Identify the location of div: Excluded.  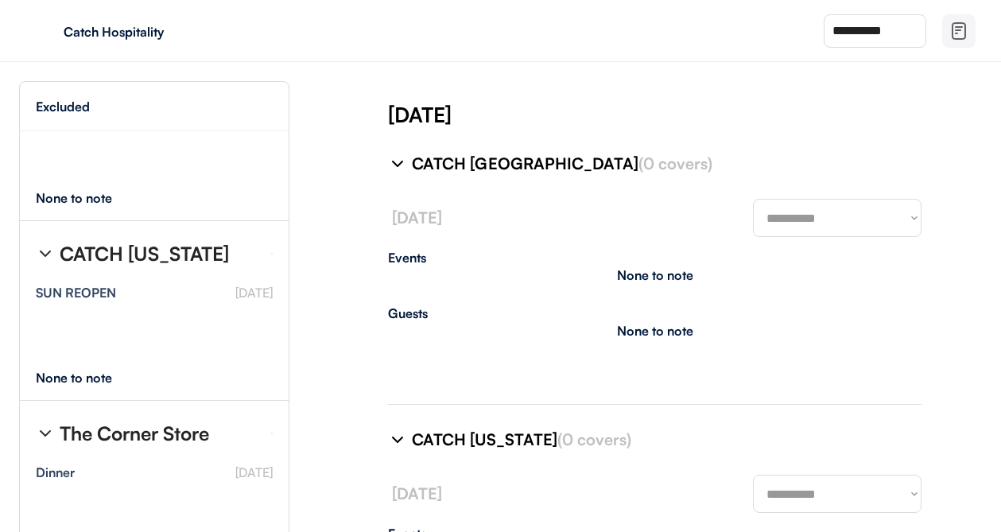
(63, 107).